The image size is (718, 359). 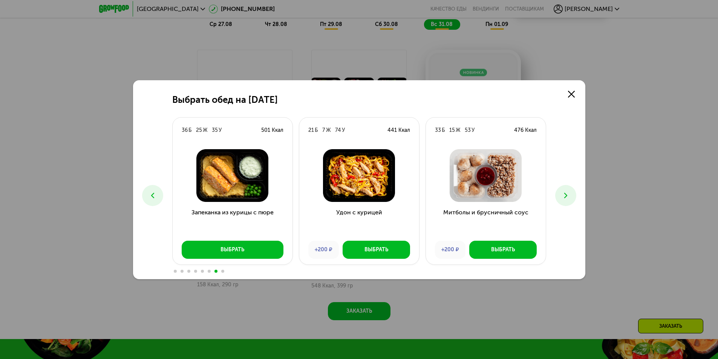 What do you see at coordinates (486, 222) in the screenshot?
I see `h3: Митболы и брусничный соус` at bounding box center [486, 222].